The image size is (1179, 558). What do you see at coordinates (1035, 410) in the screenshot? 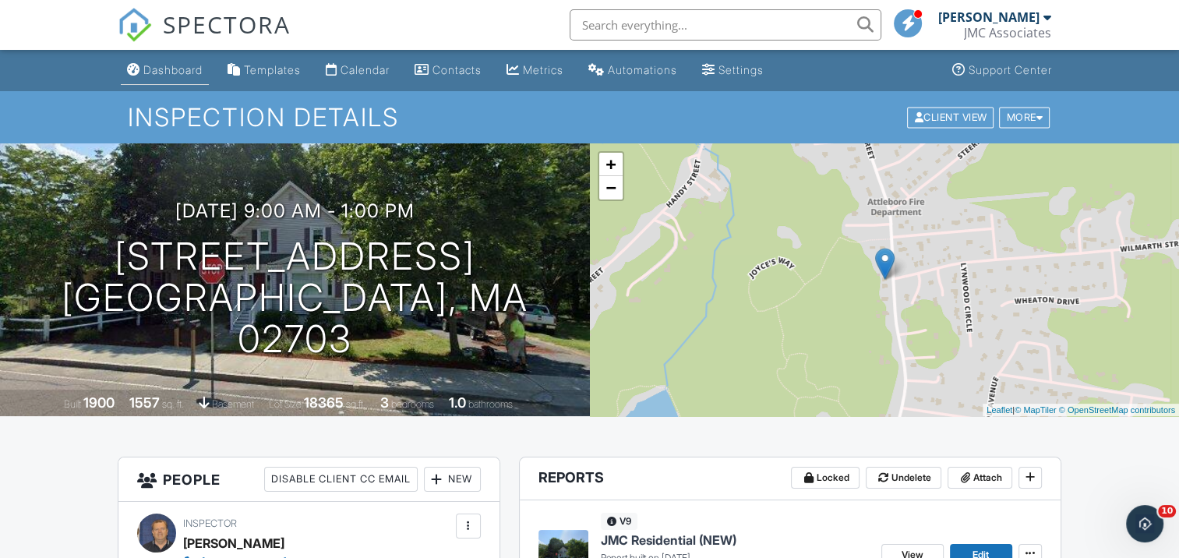
I see `a: © MapTiler` at bounding box center [1035, 410].